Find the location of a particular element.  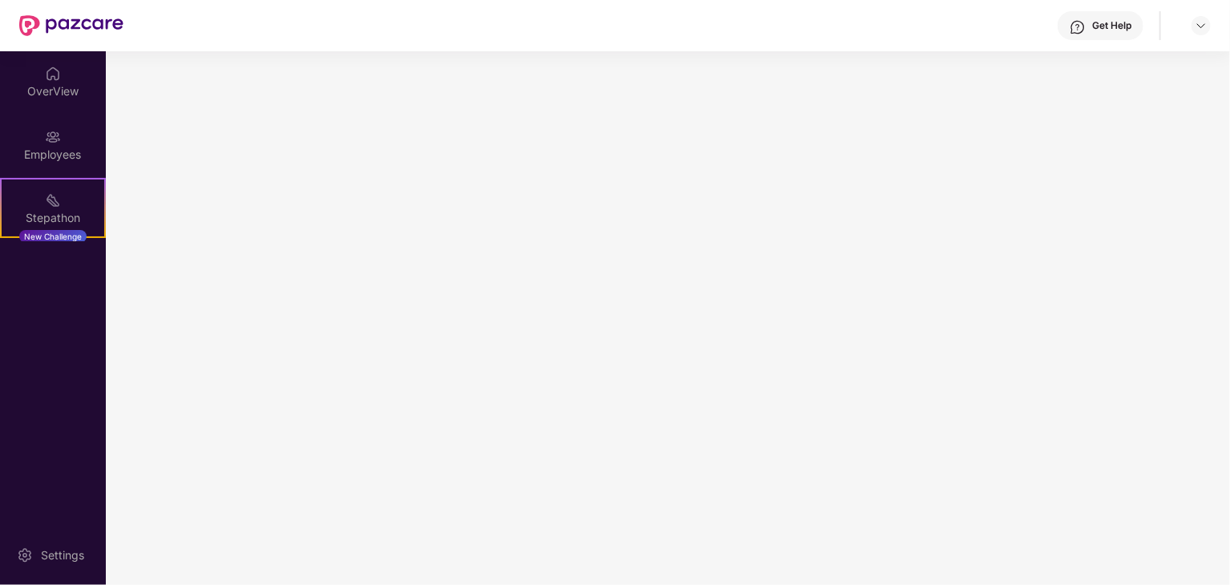

div: Settings is located at coordinates (63, 556).